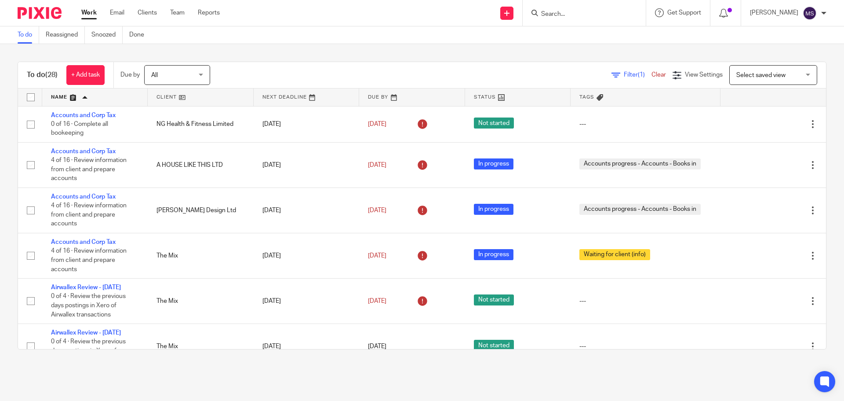 This screenshot has height=401, width=844. What do you see at coordinates (107, 35) in the screenshot?
I see `a: Snoozed` at bounding box center [107, 35].